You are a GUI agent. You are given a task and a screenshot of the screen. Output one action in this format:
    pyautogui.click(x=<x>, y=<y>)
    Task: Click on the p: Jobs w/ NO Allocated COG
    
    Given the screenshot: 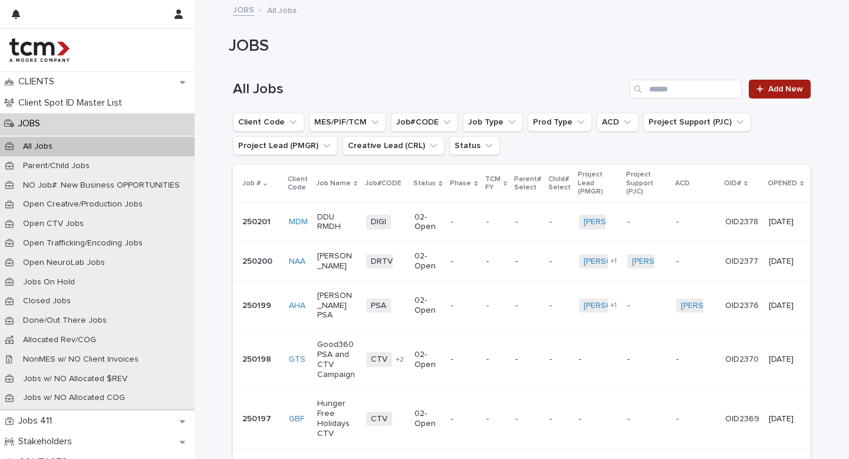 What is the action you would take?
    pyautogui.click(x=74, y=397)
    